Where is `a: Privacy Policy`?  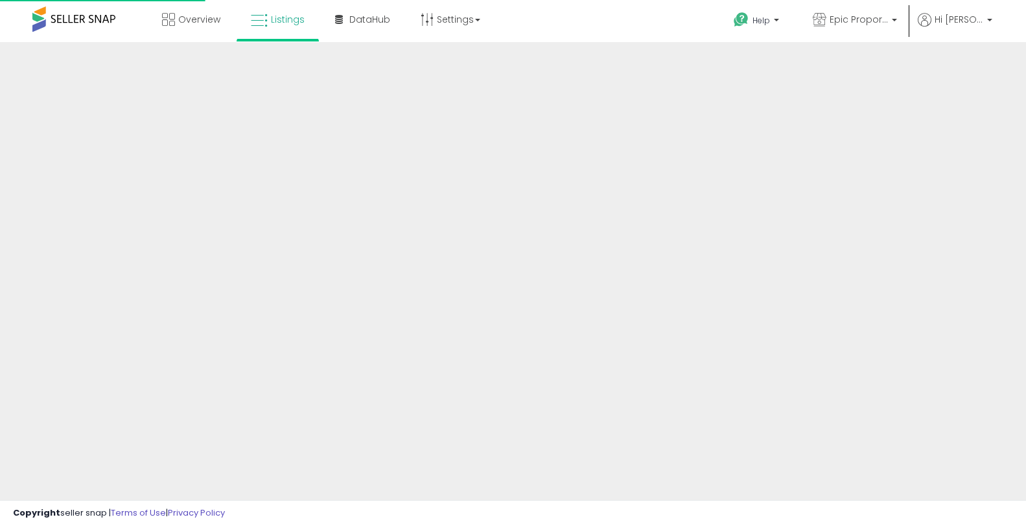 a: Privacy Policy is located at coordinates (196, 513).